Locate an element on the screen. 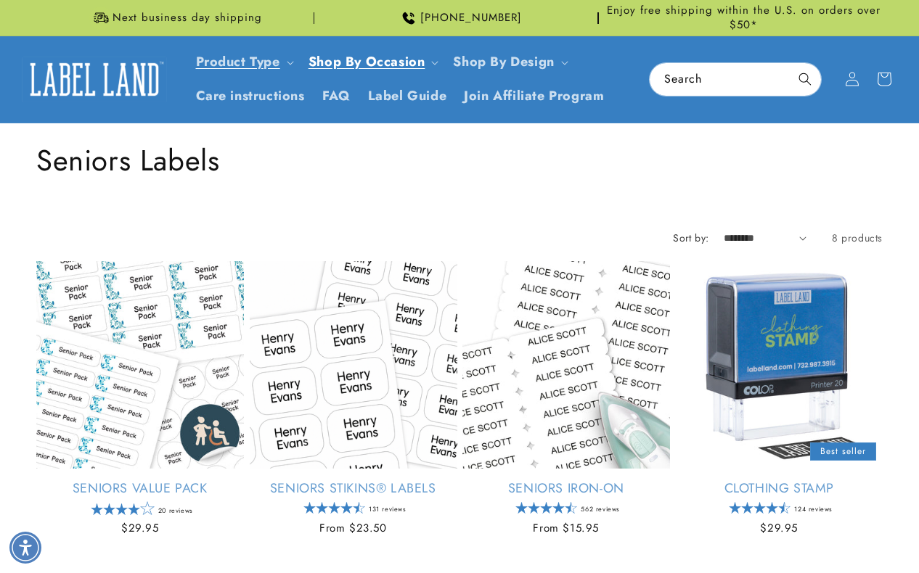 The image size is (919, 573). a: Care instructions is located at coordinates (250, 96).